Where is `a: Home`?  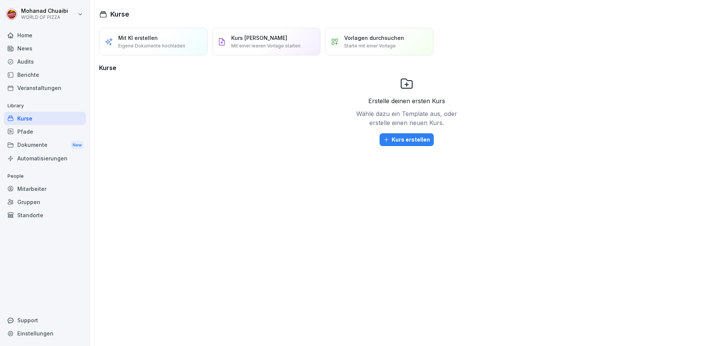
a: Home is located at coordinates (45, 35).